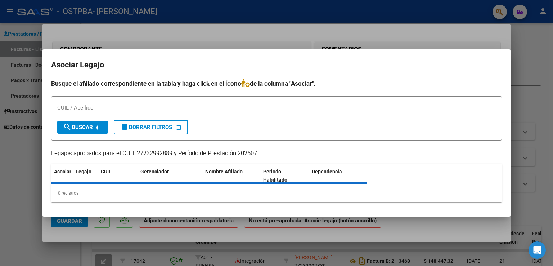 The width and height of the screenshot is (553, 266). What do you see at coordinates (82, 127) in the screenshot?
I see `button: Buscar` at bounding box center [82, 127].